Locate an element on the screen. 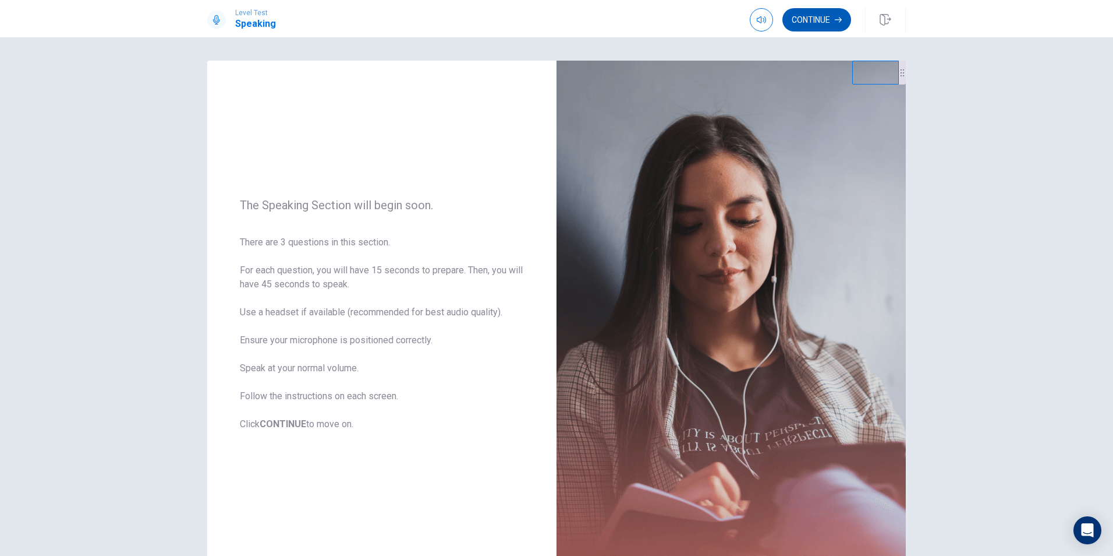  button: Continue is located at coordinates (817, 20).